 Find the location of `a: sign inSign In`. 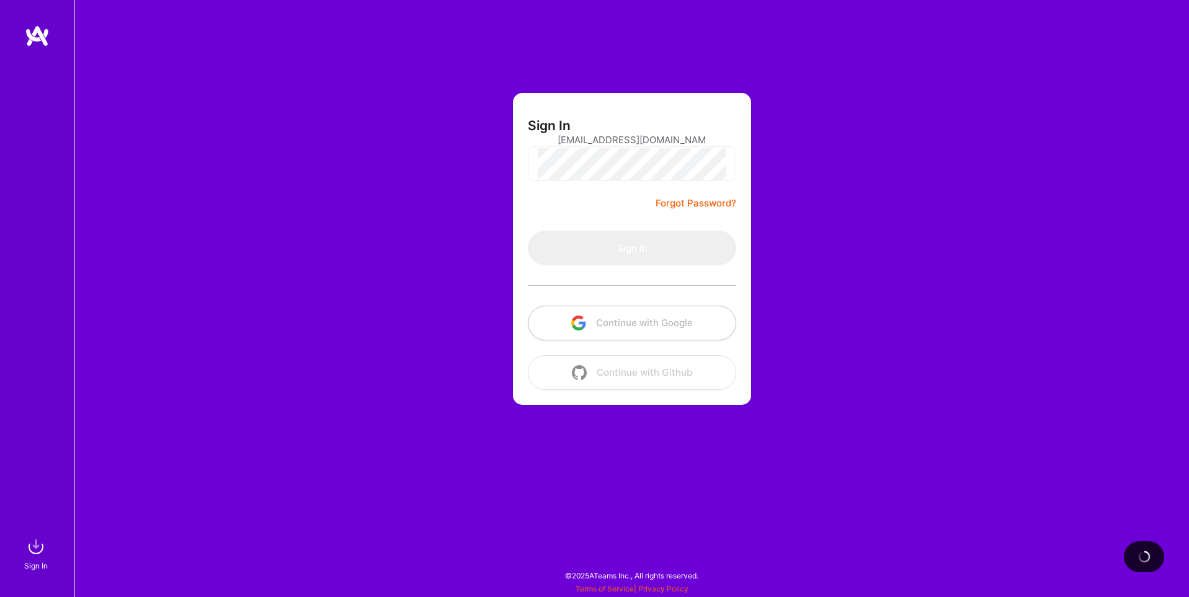

a: sign inSign In is located at coordinates (37, 553).